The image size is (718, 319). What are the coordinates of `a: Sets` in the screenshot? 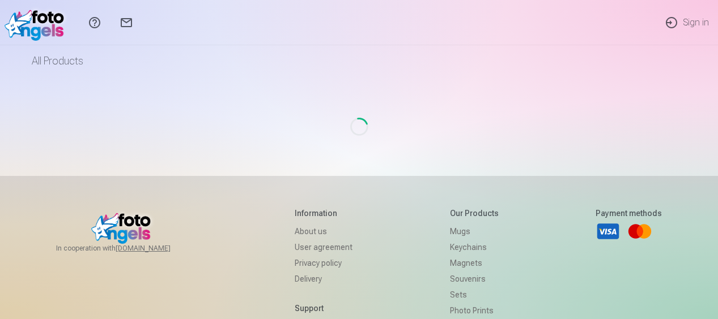 It's located at (474, 295).